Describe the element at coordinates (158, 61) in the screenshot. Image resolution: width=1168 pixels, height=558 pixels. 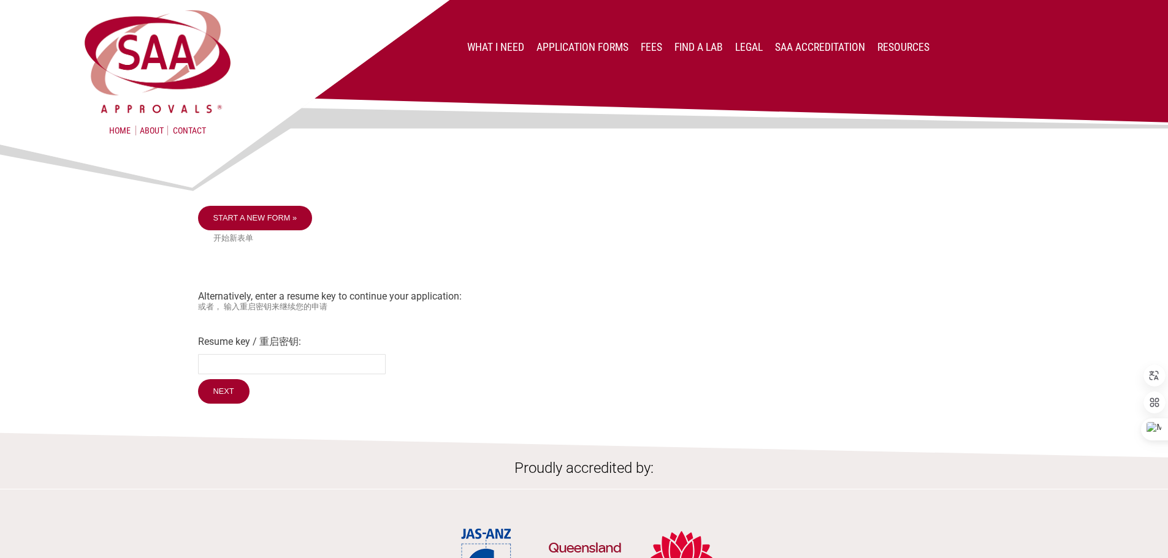
I see `img: SAA Approvals` at that location.